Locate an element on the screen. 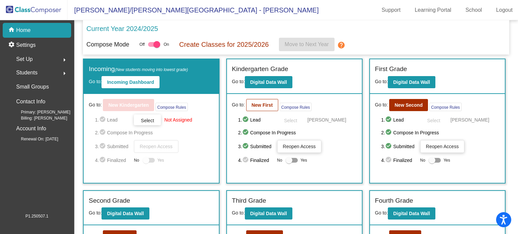 The height and width of the screenshot is (234, 518). button: New Second is located at coordinates (408, 105).